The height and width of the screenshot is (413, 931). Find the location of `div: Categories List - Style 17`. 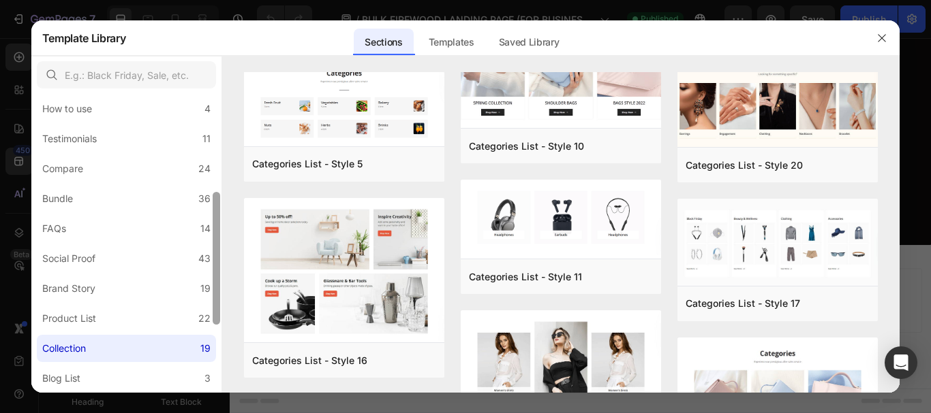

div: Categories List - Style 17 is located at coordinates (743, 304).